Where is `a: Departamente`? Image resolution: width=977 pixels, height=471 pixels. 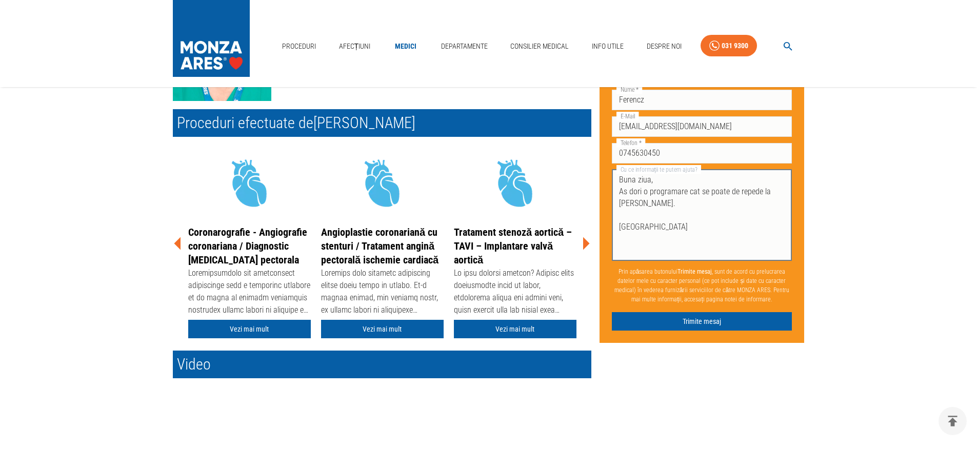 a: Departamente is located at coordinates (464, 46).